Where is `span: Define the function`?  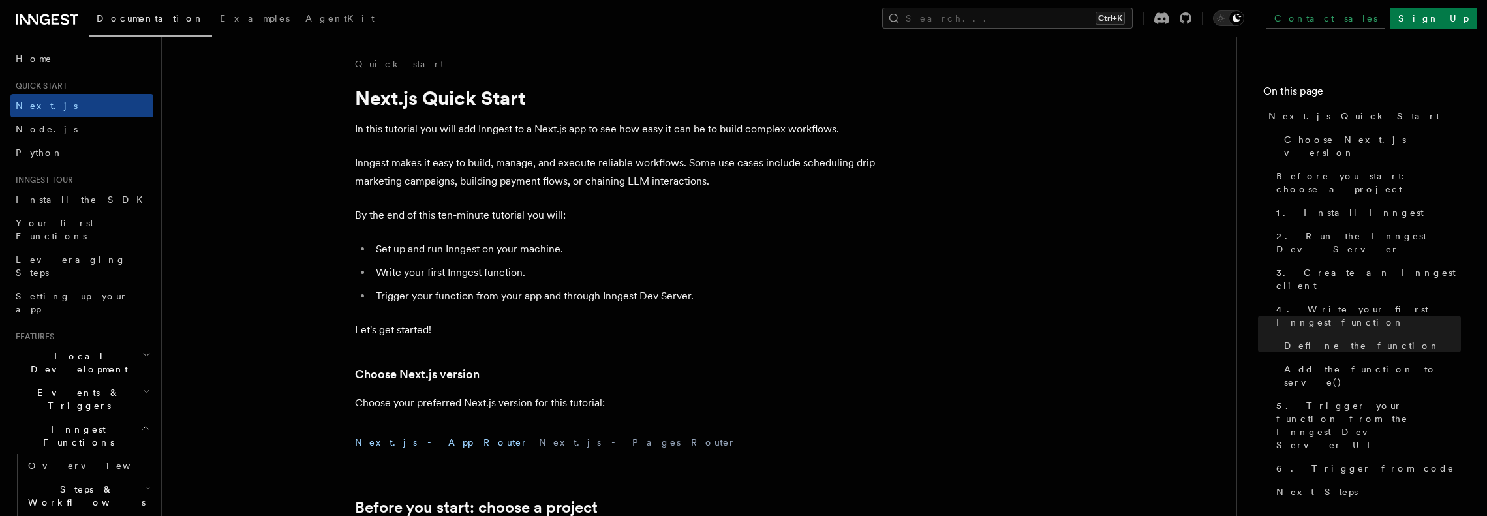 span: Define the function is located at coordinates (1362, 346).